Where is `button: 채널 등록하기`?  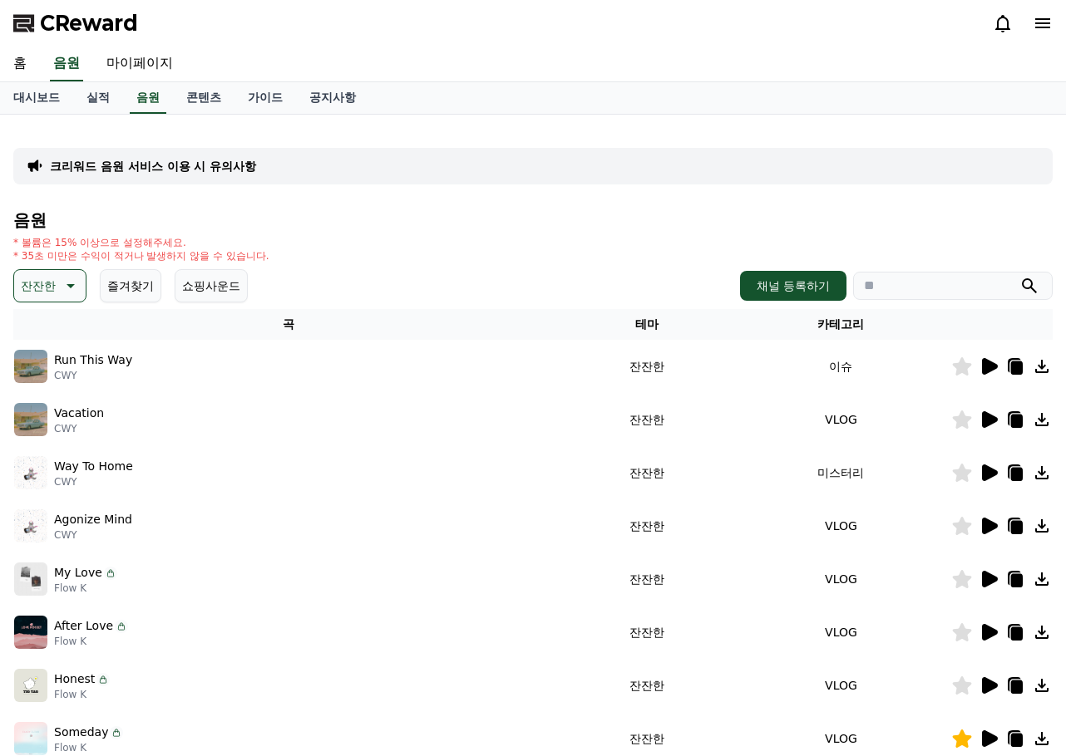 button: 채널 등록하기 is located at coordinates (793, 286).